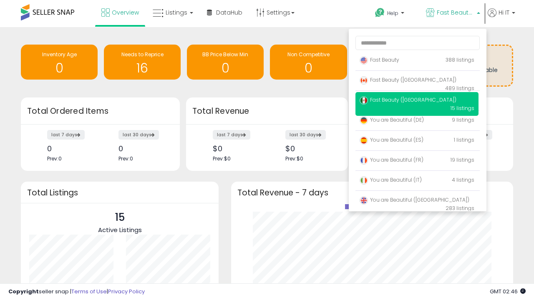 Image resolution: width=534 pixels, height=300 pixels. Describe the element at coordinates (364, 81) in the screenshot. I see `img: canada.png` at that location.